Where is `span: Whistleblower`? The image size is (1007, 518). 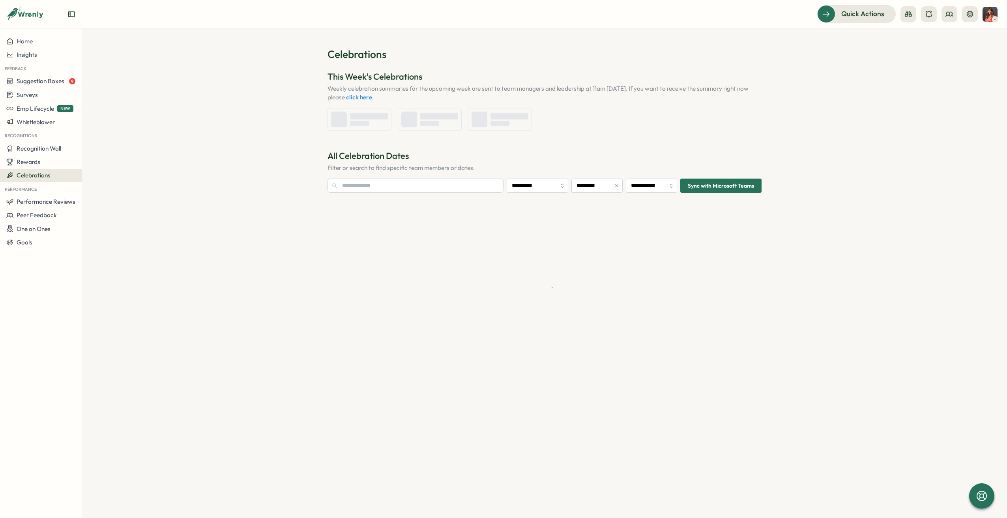 span: Whistleblower is located at coordinates (36, 122).